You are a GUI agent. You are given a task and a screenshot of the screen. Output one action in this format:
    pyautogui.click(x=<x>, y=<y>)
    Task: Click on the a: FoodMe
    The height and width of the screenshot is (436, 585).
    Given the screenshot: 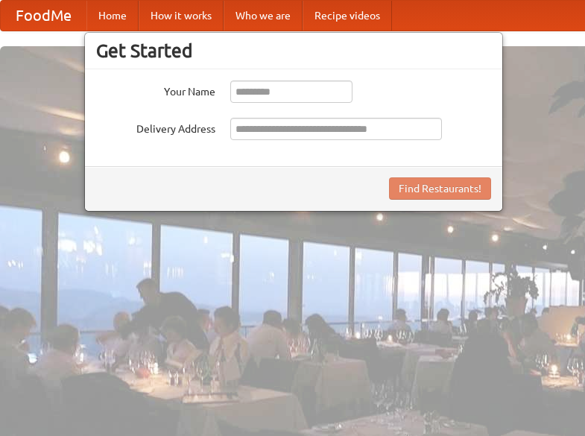 What is the action you would take?
    pyautogui.click(x=43, y=16)
    